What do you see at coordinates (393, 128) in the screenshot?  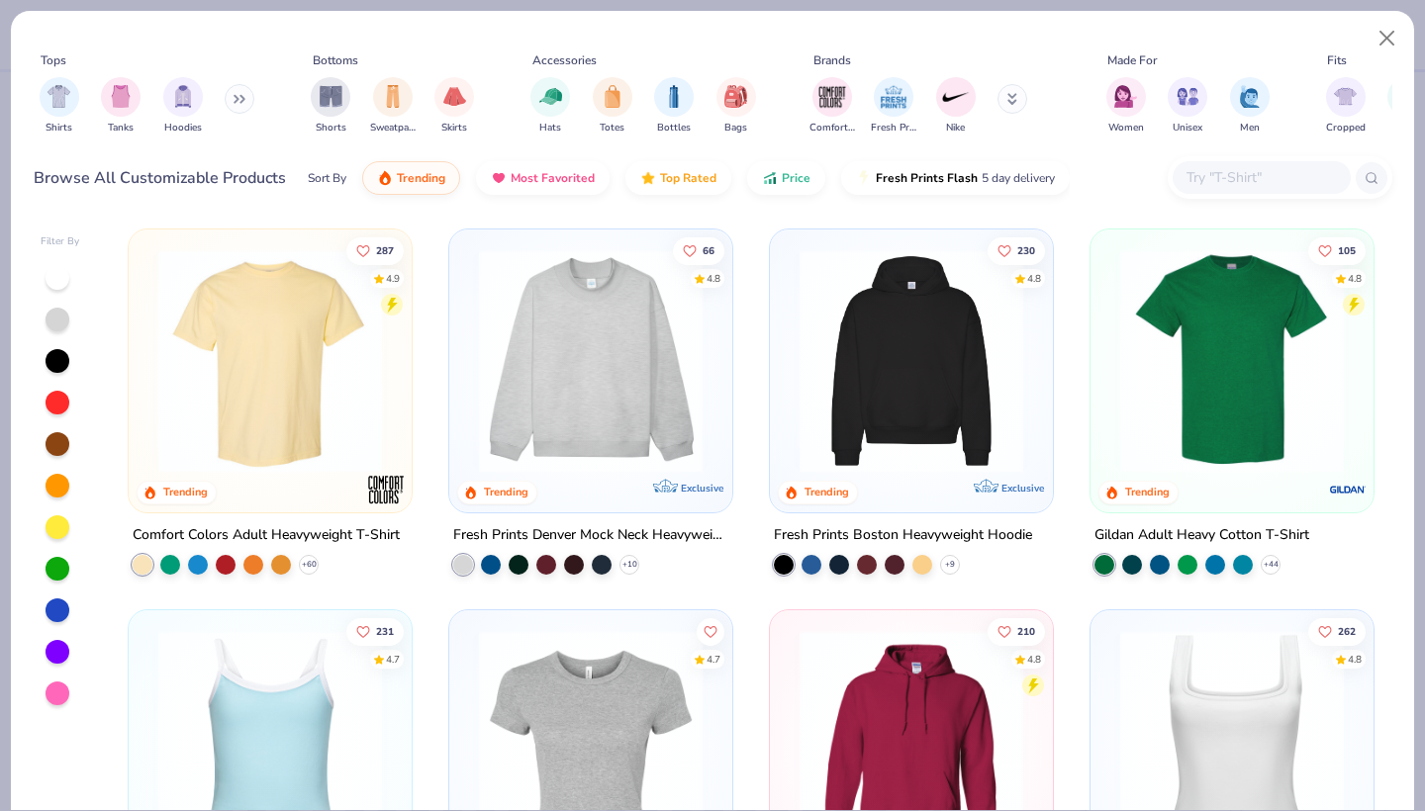 I see `span: Sweatpants` at bounding box center [393, 128].